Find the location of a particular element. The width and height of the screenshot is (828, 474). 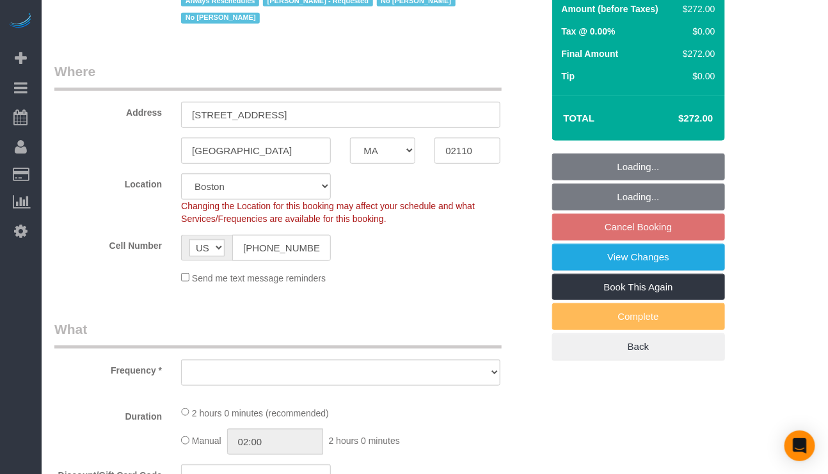

legend: Where is located at coordinates (278, 76).